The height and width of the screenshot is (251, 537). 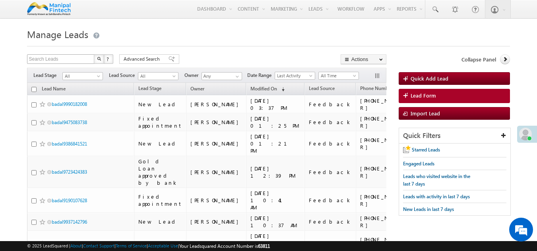 What do you see at coordinates (261, 75) in the screenshot?
I see `span: Date Range` at bounding box center [261, 75].